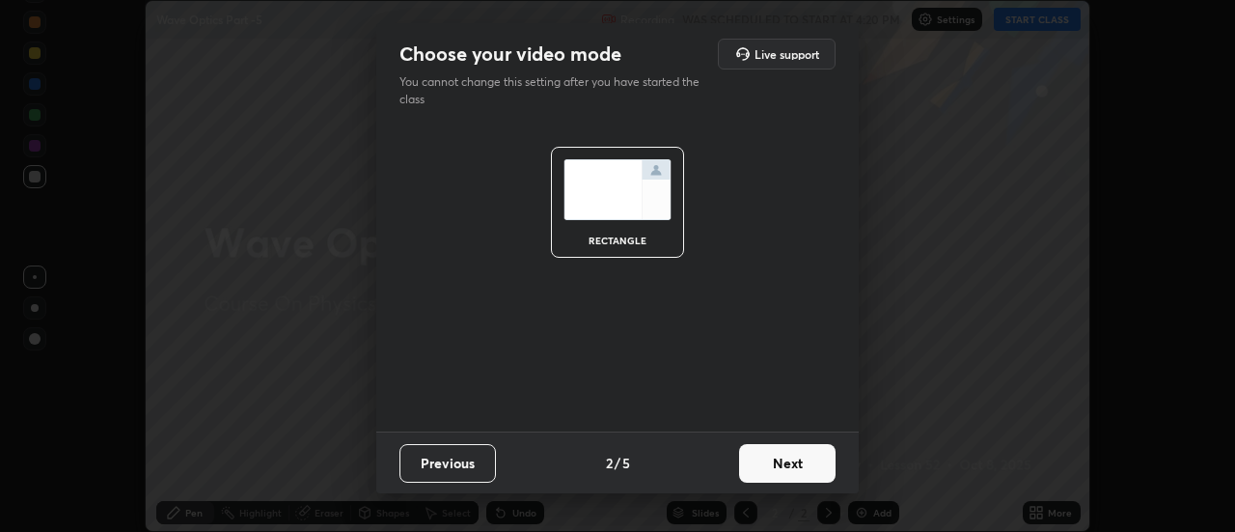  What do you see at coordinates (618, 189) in the screenshot?
I see `img: normalScreenIcon.ae25ed63.svg` at bounding box center [618, 189].